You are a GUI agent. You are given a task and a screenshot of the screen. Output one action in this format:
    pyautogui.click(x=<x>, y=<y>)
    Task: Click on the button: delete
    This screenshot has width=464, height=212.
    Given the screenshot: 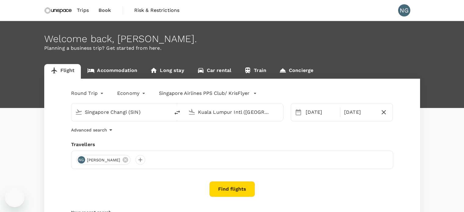 What is the action you would take?
    pyautogui.click(x=177, y=113)
    